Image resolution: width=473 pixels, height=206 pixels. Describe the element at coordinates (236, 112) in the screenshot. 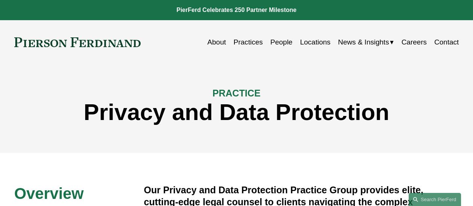

I see `h1: Privacy and Data Protection` at that location.